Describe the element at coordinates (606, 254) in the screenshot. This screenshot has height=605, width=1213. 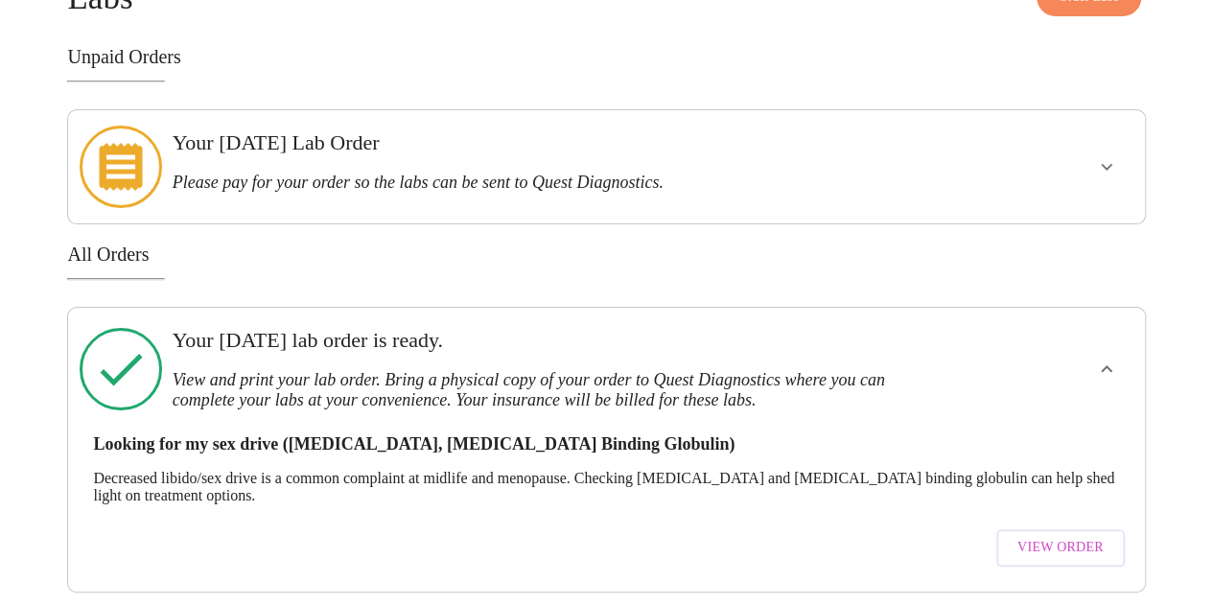
I see `h3: All Orders` at that location.